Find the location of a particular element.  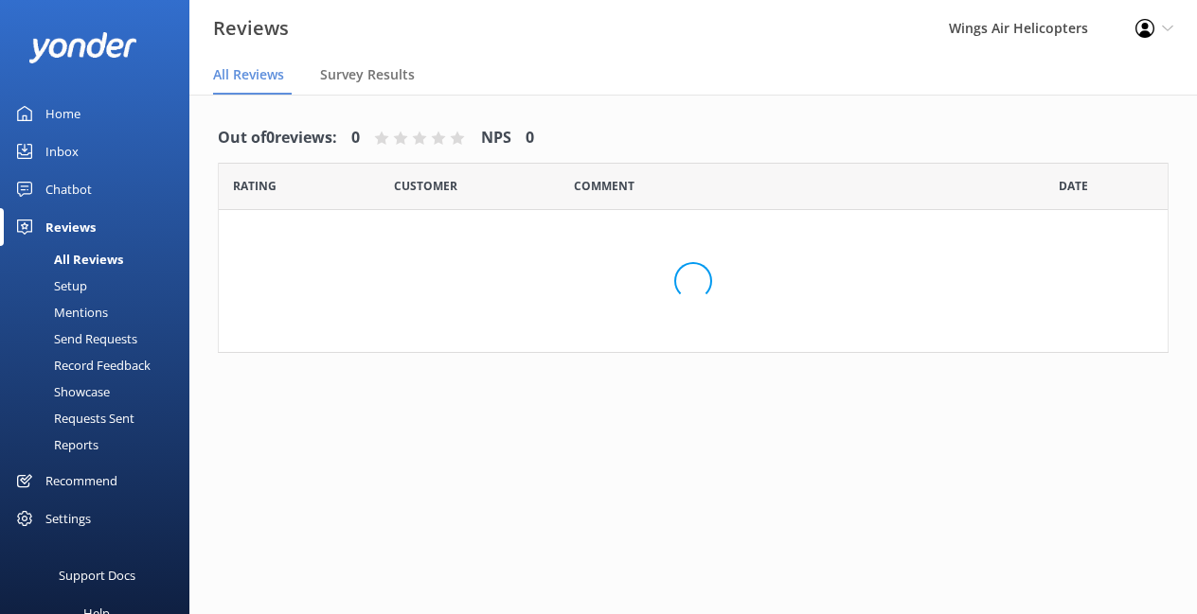

div: Showcase is located at coordinates (61, 392).